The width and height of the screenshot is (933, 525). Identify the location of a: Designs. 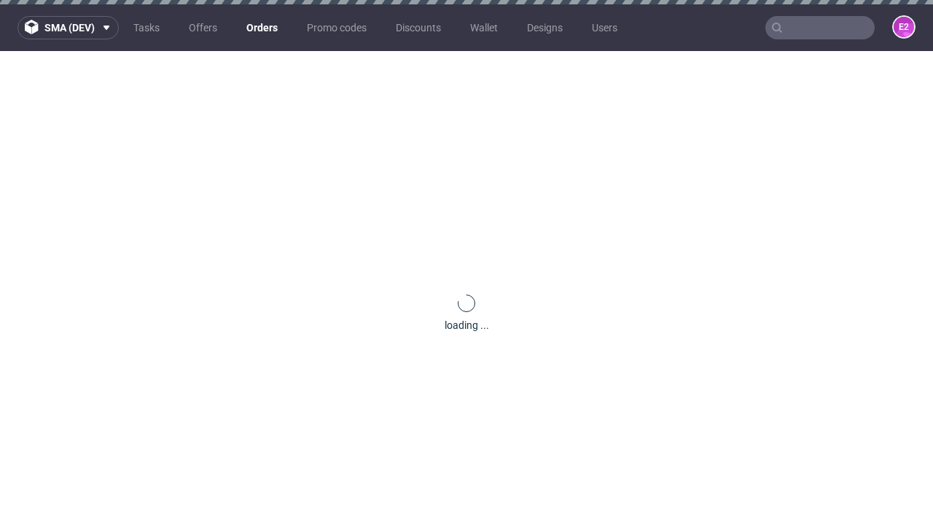
(544, 28).